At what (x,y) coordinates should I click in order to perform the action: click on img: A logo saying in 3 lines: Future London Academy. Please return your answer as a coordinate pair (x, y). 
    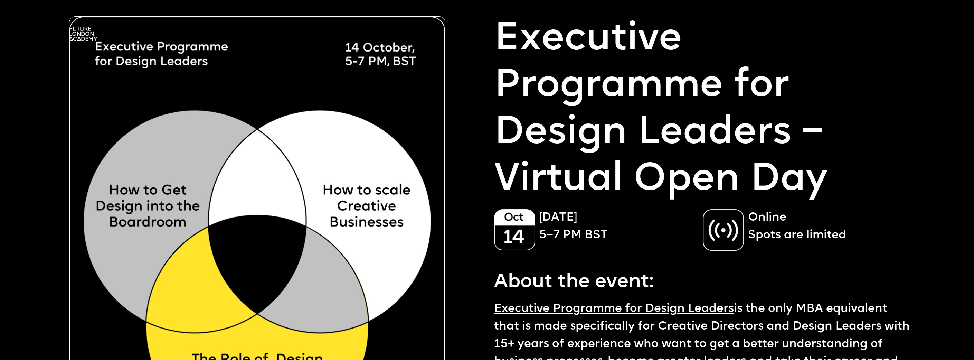
    Looking at the image, I should click on (83, 33).